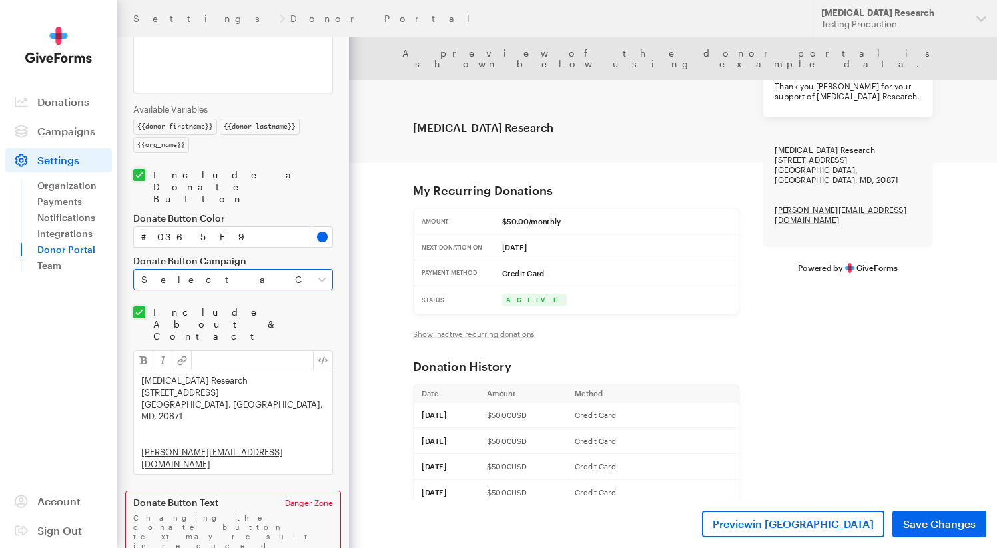 This screenshot has width=997, height=548. Describe the element at coordinates (233, 109) in the screenshot. I see `div: Available Variables` at that location.